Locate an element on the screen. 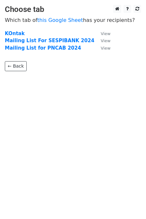 This screenshot has width=146, height=219. h3: Choose tab is located at coordinates (73, 9).